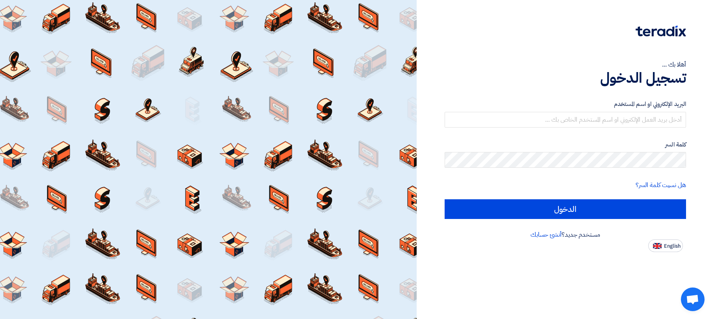  What do you see at coordinates (661, 31) in the screenshot?
I see `img: Teradix logo` at bounding box center [661, 31].